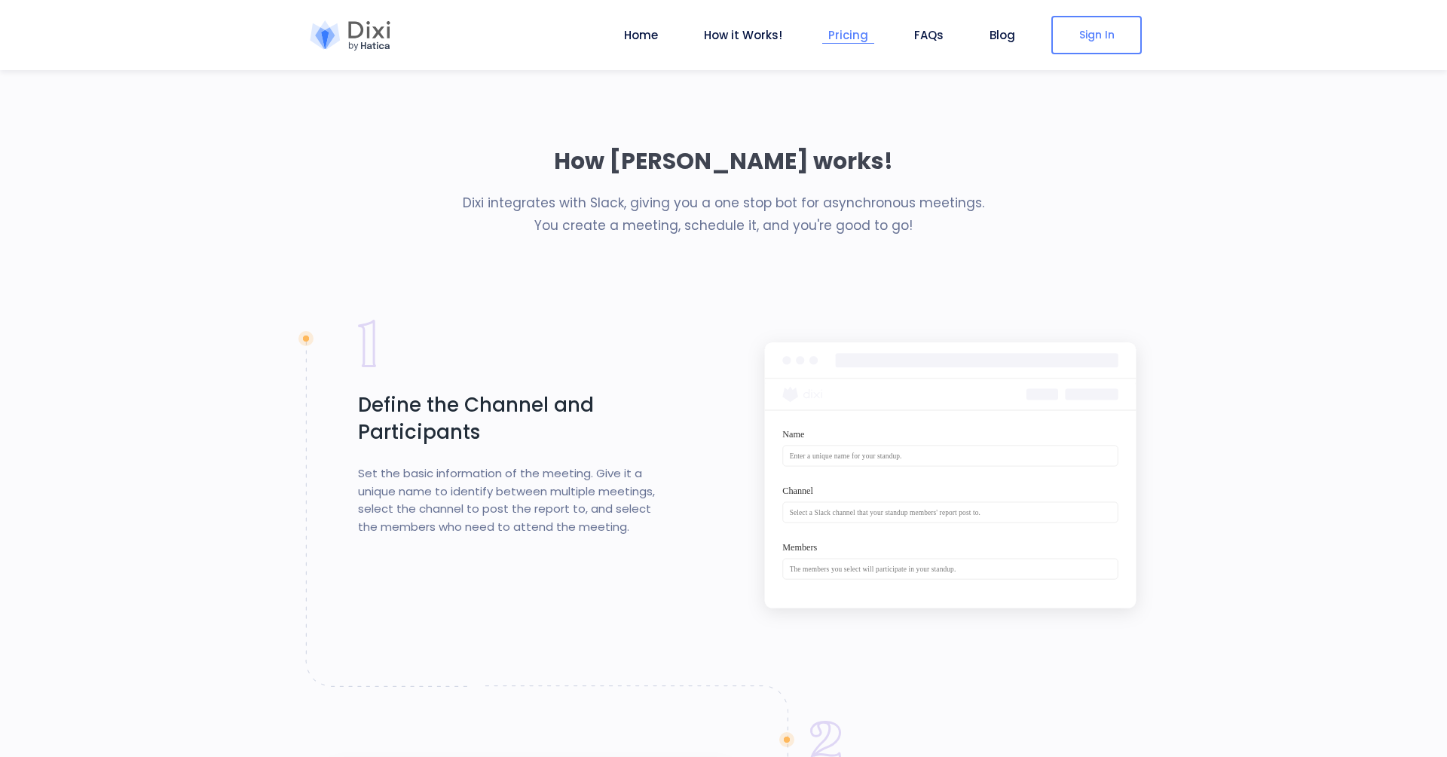 This screenshot has width=1447, height=757. What do you see at coordinates (641, 35) in the screenshot?
I see `a: Home` at bounding box center [641, 35].